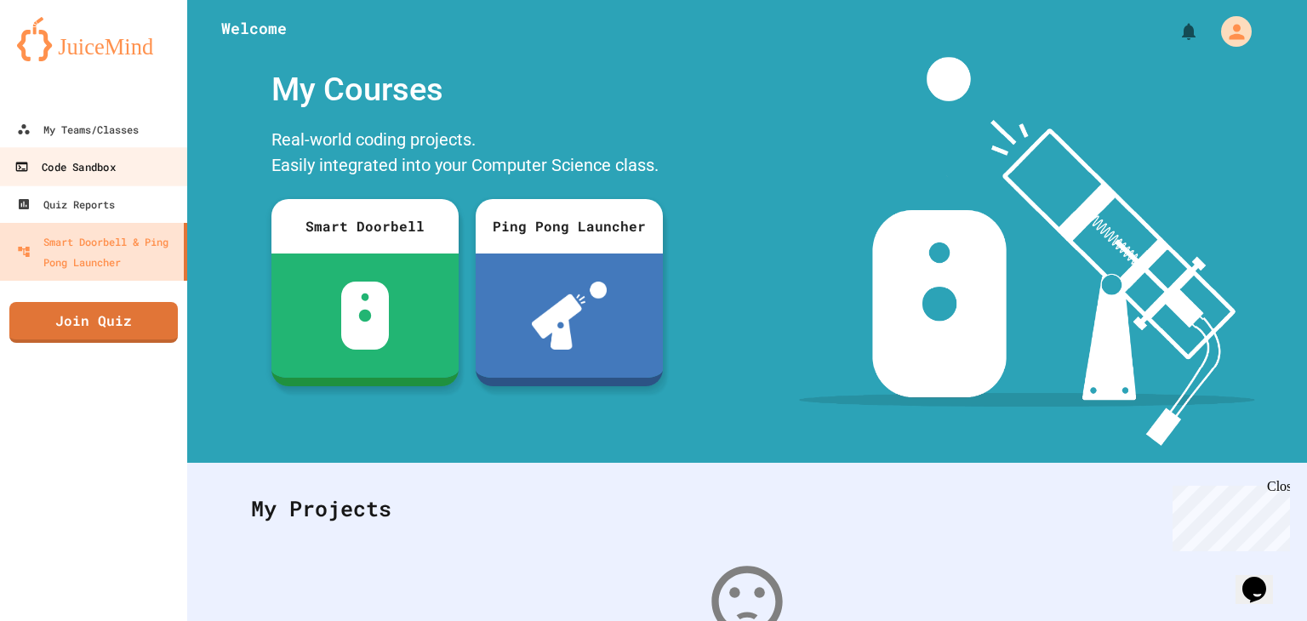  What do you see at coordinates (467, 154) in the screenshot?
I see `div: Real-world coding projects. Easily integrated into your Computer Science class.` at bounding box center [467, 154].